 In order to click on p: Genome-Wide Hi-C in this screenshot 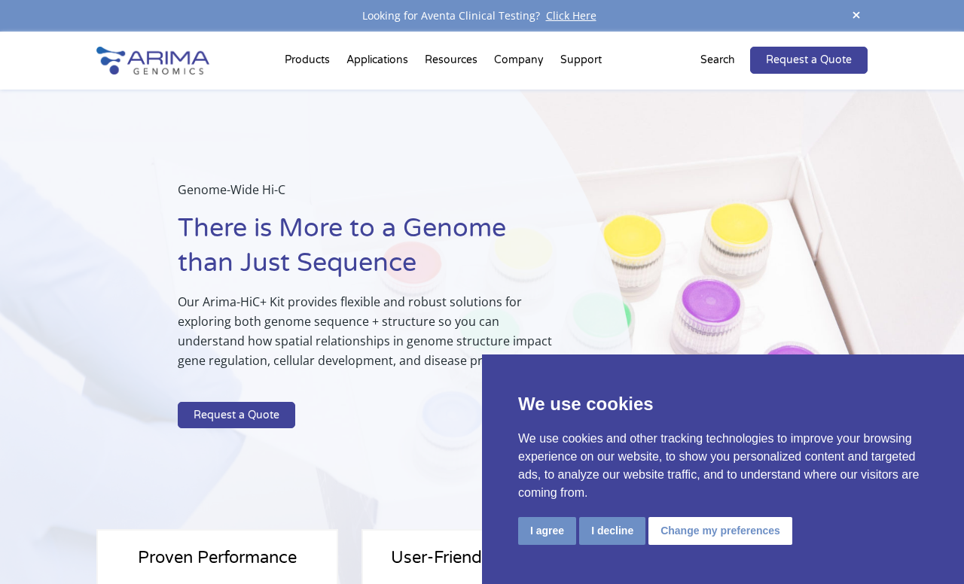, I will do `click(368, 196)`.